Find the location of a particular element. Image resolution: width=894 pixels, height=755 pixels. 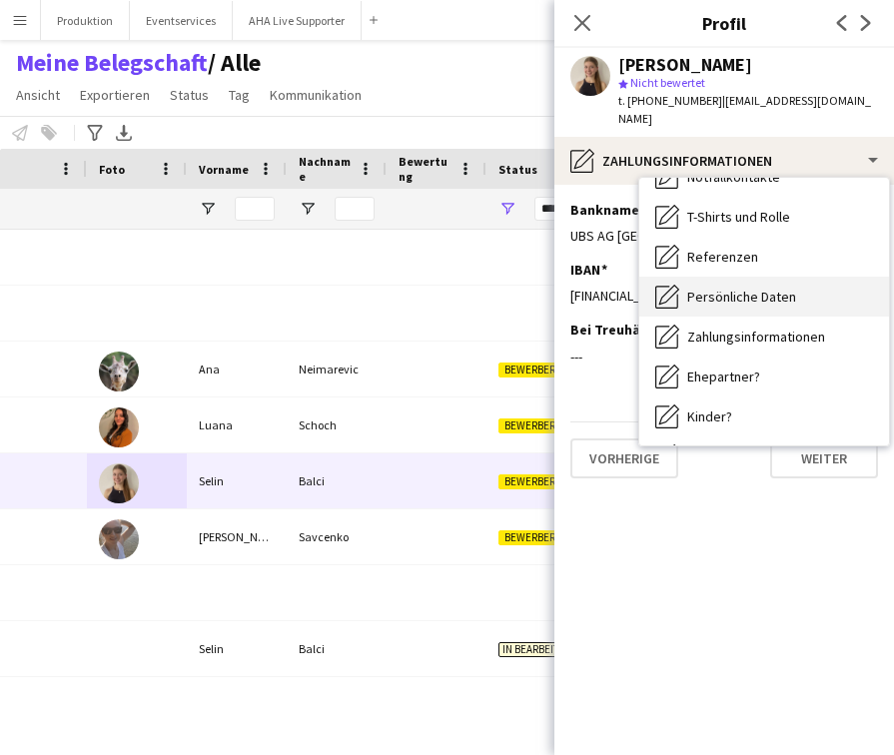

input: Nachname Filtereingang is located at coordinates (355, 209).